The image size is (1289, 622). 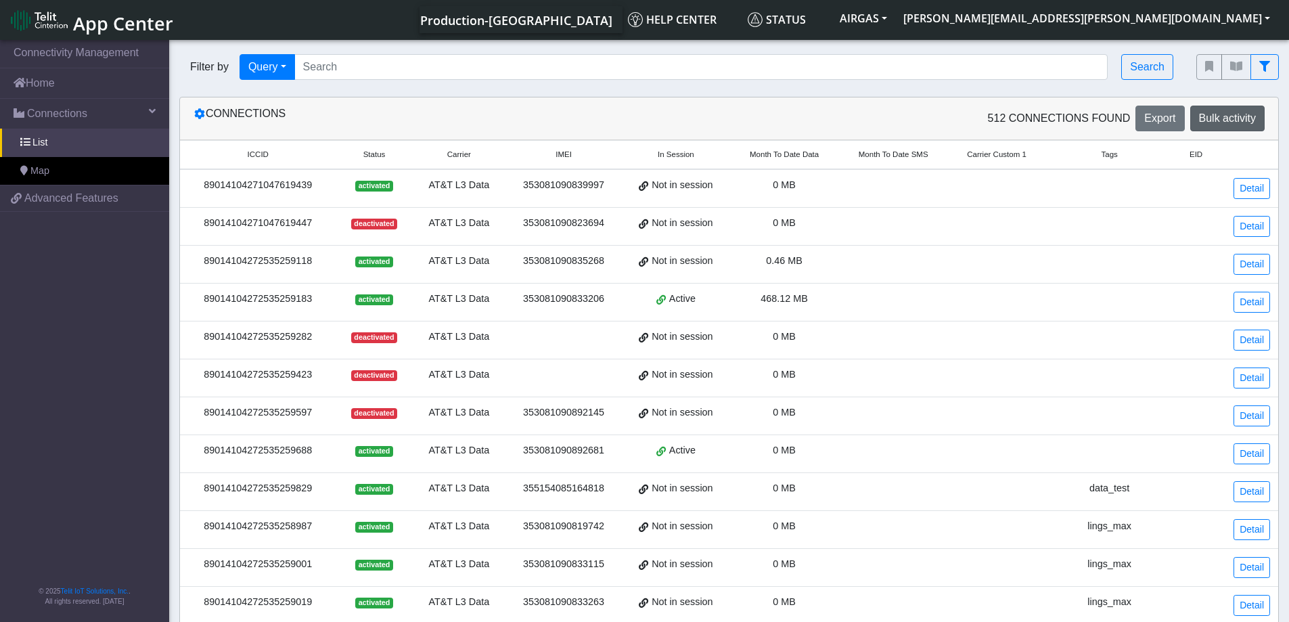 What do you see at coordinates (258, 488) in the screenshot?
I see `div: 89014104272535259829` at bounding box center [258, 488].